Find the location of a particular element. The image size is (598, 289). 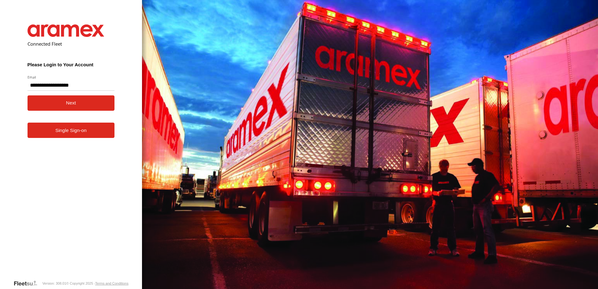

button: Next is located at coordinates (71, 103).